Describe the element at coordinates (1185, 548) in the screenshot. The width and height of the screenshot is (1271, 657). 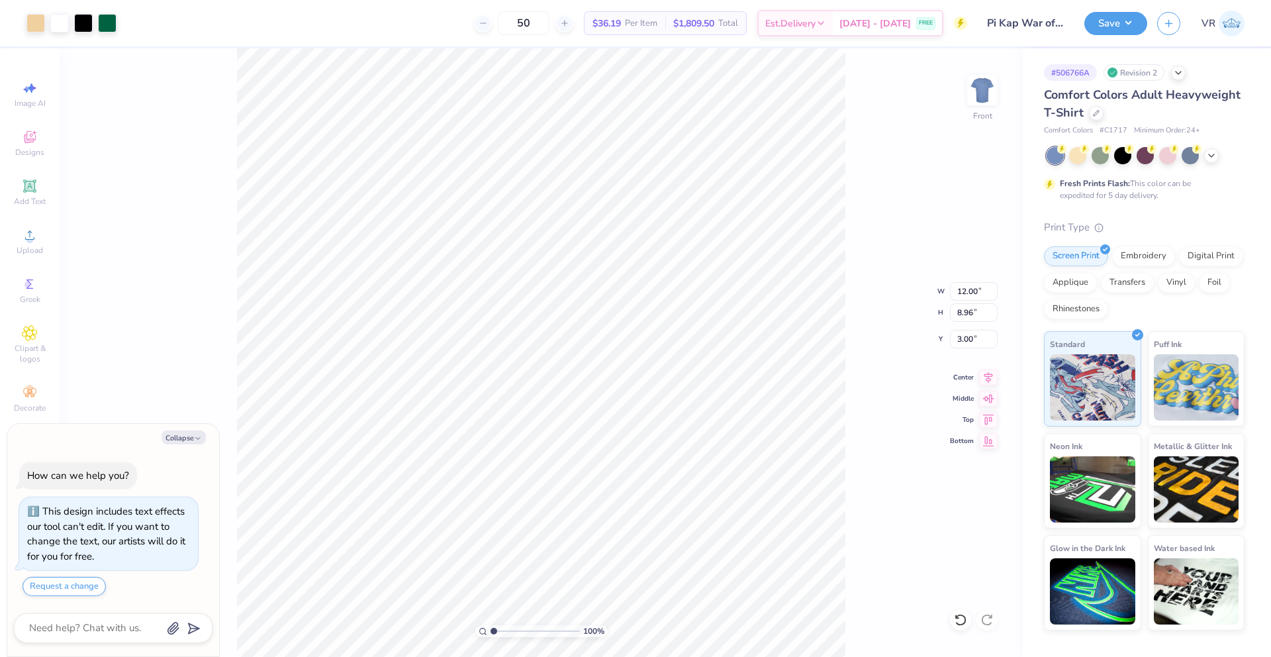
I see `span: Water based Ink` at that location.